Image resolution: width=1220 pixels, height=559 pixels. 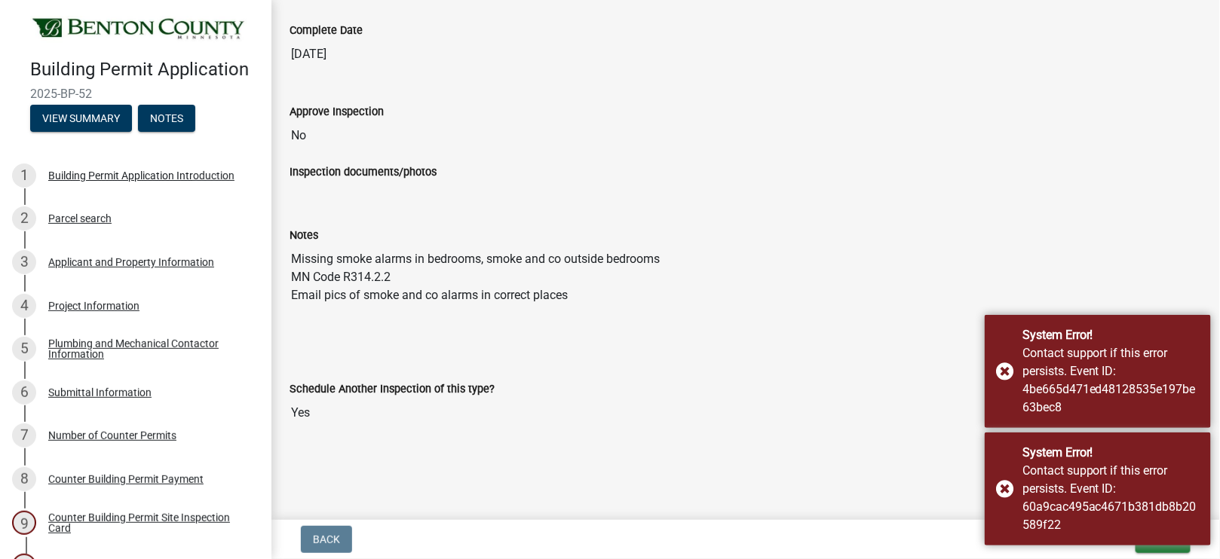 What do you see at coordinates (24, 349) in the screenshot?
I see `div: 5` at bounding box center [24, 349].